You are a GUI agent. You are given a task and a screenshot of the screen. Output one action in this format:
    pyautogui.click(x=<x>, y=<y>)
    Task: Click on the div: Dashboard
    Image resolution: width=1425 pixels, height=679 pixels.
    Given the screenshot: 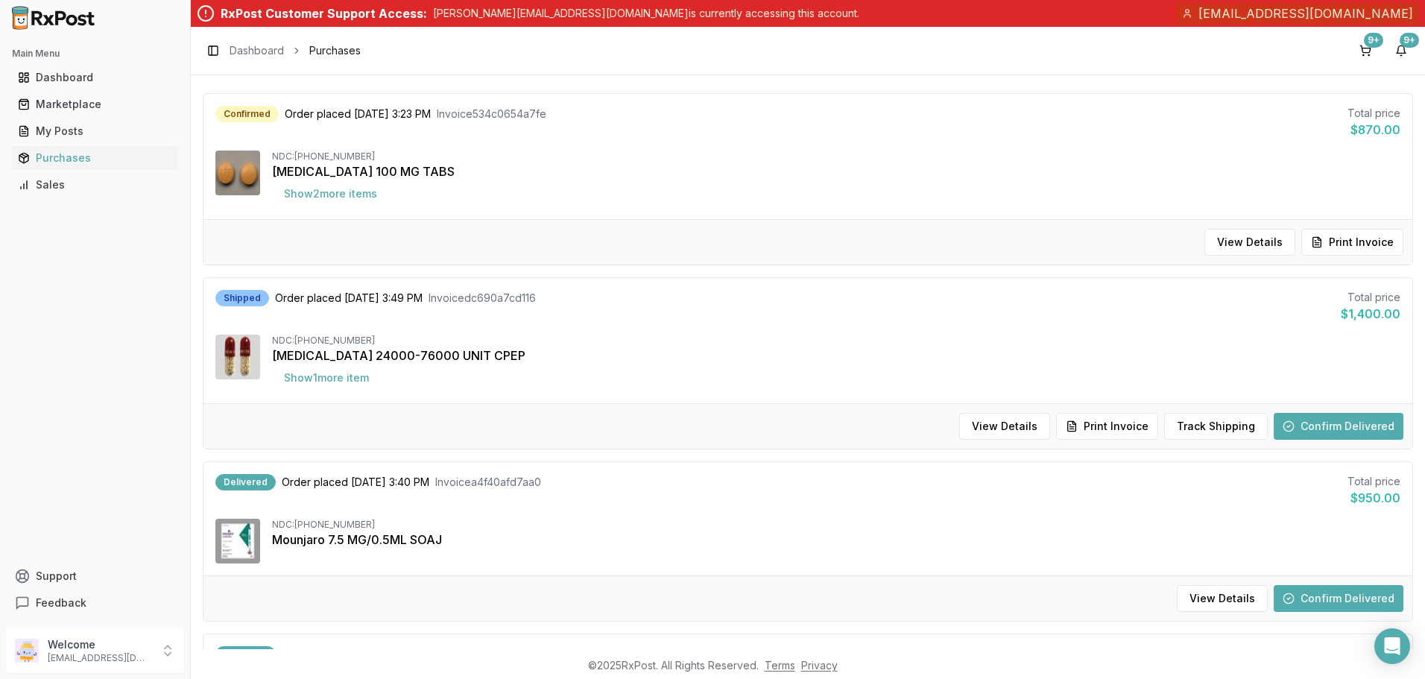 What is the action you would take?
    pyautogui.click(x=95, y=78)
    